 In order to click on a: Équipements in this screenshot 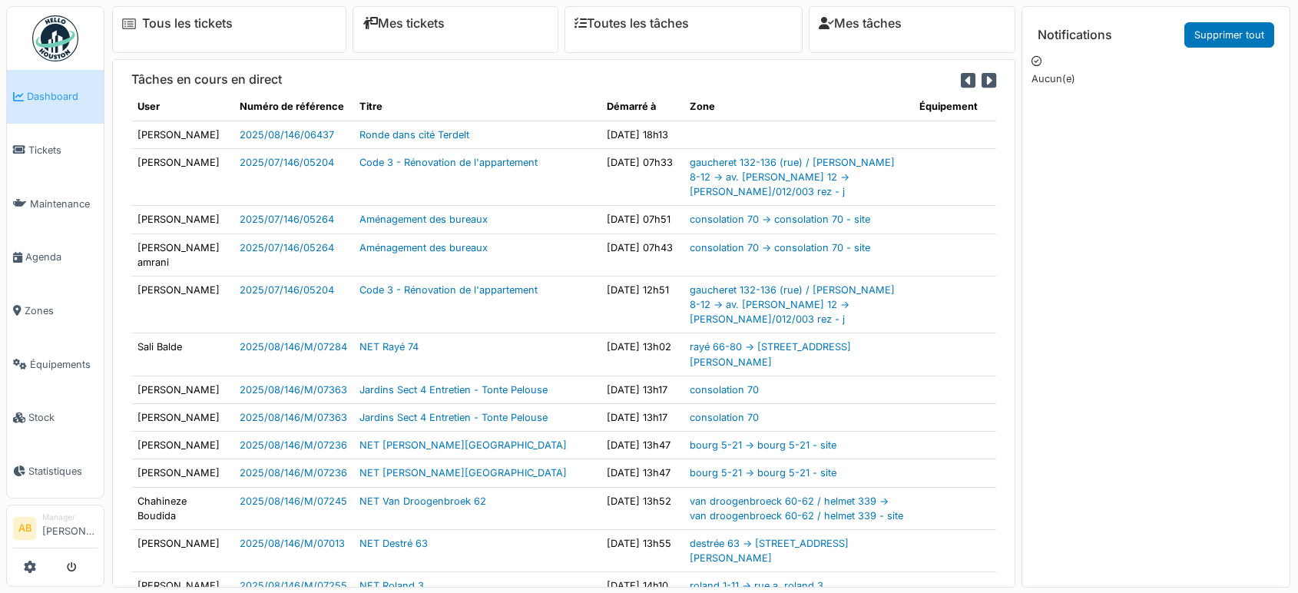, I will do `click(55, 364)`.